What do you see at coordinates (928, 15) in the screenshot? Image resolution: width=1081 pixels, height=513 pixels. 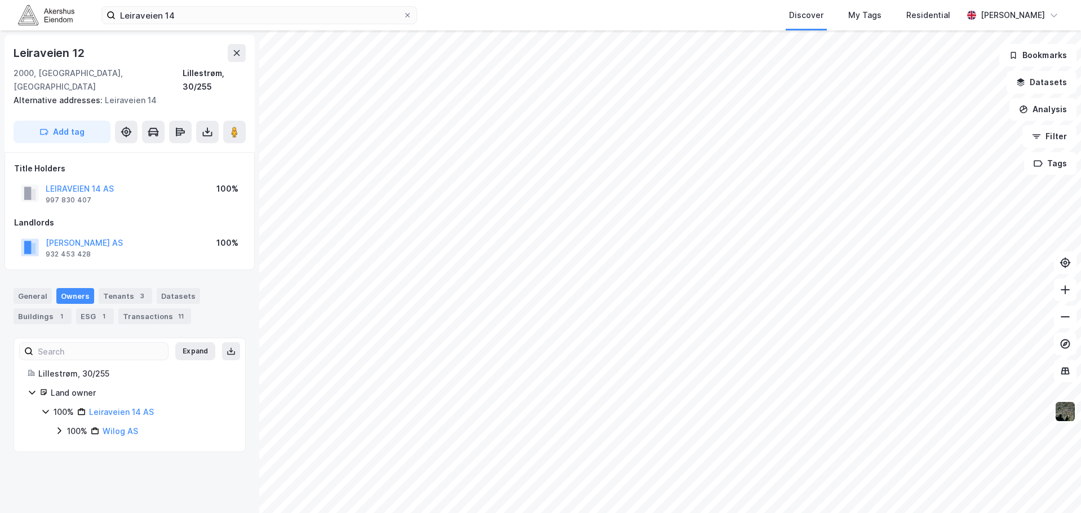 I see `div: Residential` at bounding box center [928, 15].